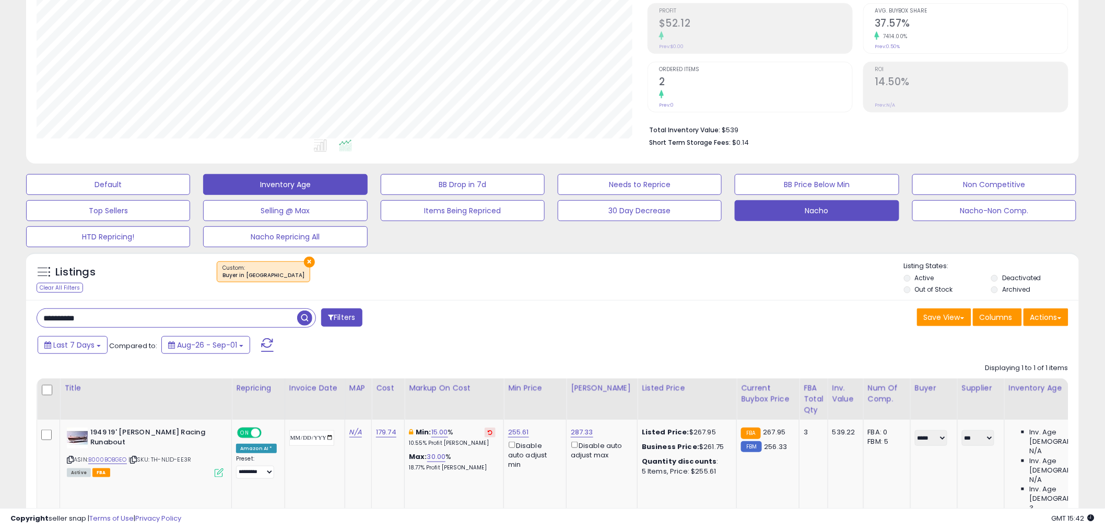  I want to click on th: CSV column name: cust_attr_2_Supplier, so click(981, 399).